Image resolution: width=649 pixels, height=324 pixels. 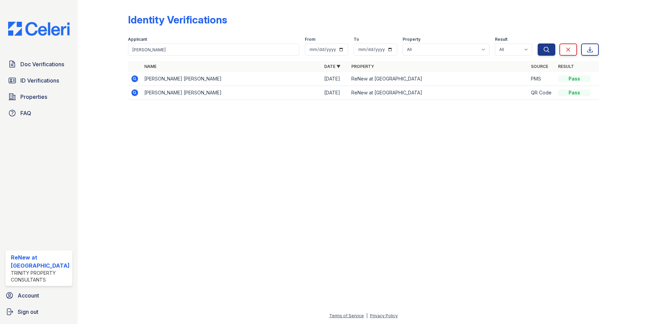 I want to click on a: Doc Verifications, so click(x=39, y=64).